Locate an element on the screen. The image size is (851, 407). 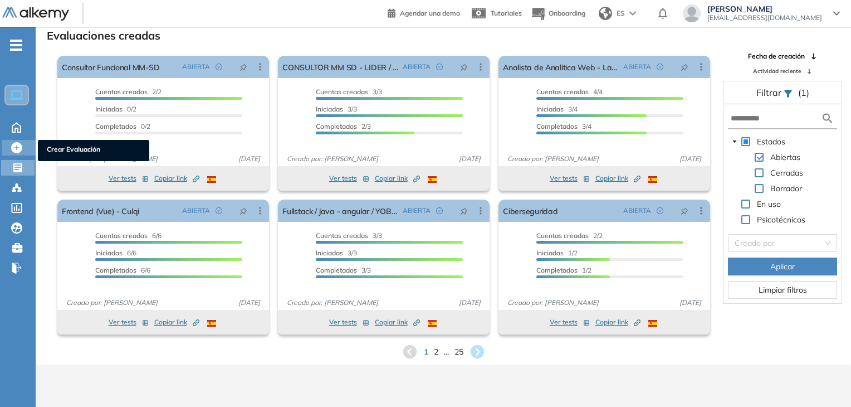
span: caret-down is located at coordinates (735, 142).